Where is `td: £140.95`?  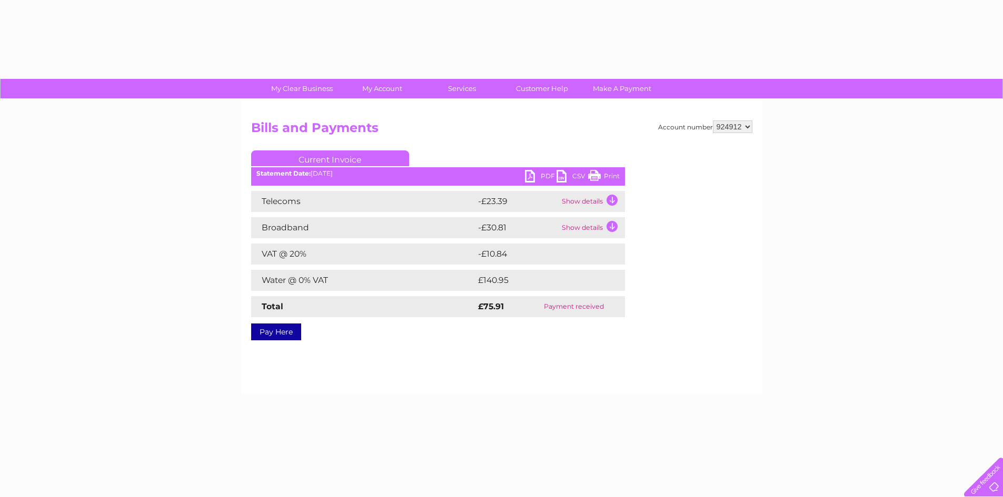 td: £140.95 is located at coordinates (541, 281).